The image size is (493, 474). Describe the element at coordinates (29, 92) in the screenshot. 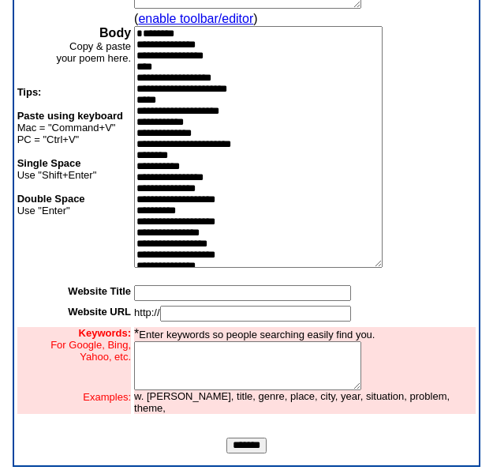

I see `b: Tips:` at that location.